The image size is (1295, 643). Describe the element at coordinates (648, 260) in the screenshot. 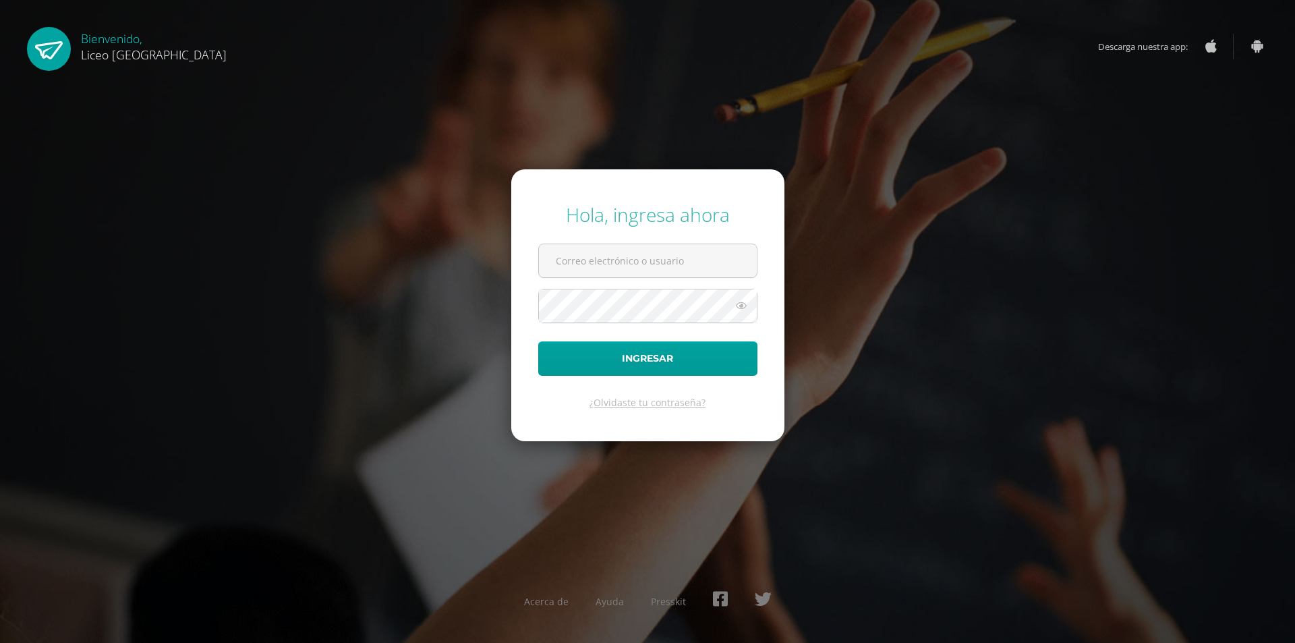

I see `input: Correo electrónico o usuario` at that location.